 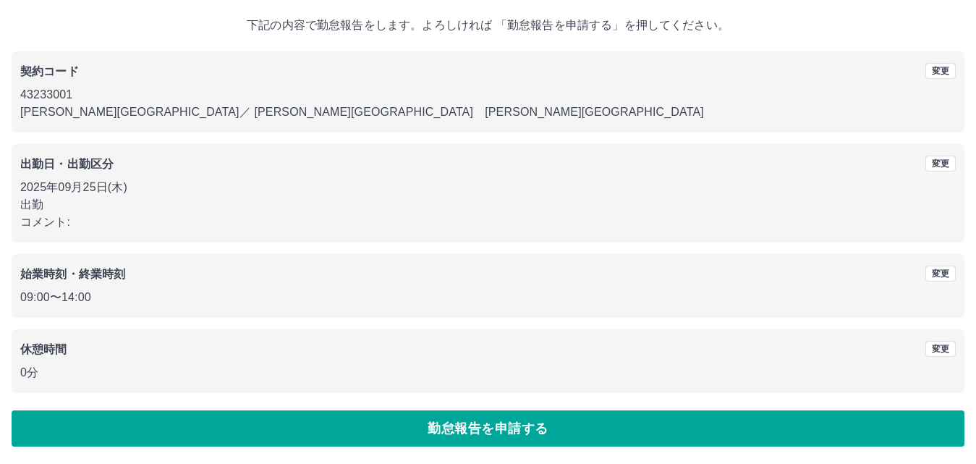 What do you see at coordinates (488, 25) in the screenshot?
I see `p: 下記の内容で勤怠報告をします。よろしければ 「勤怠報告を申請する」を押してください。` at bounding box center [488, 25].